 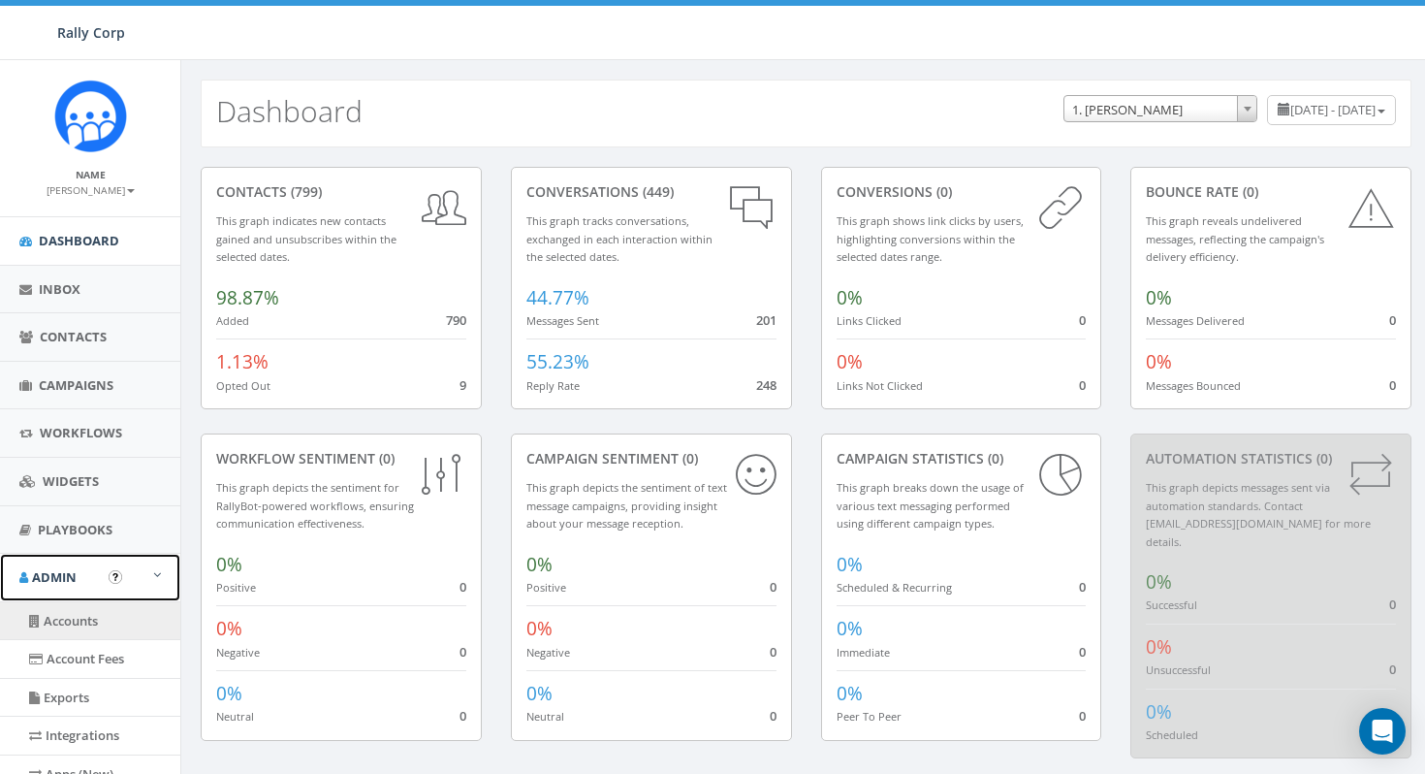 I want to click on small: Reply Rate, so click(x=553, y=385).